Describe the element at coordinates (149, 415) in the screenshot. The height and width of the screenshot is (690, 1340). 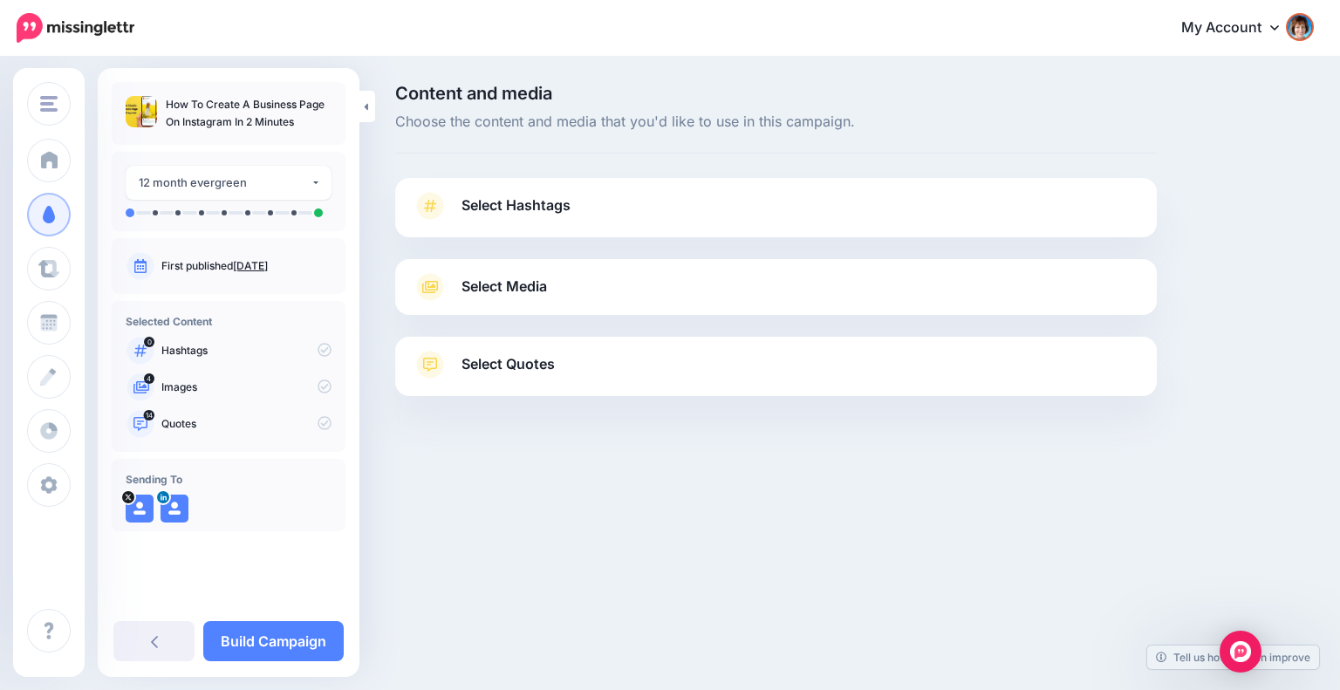
I see `span: 14` at that location.